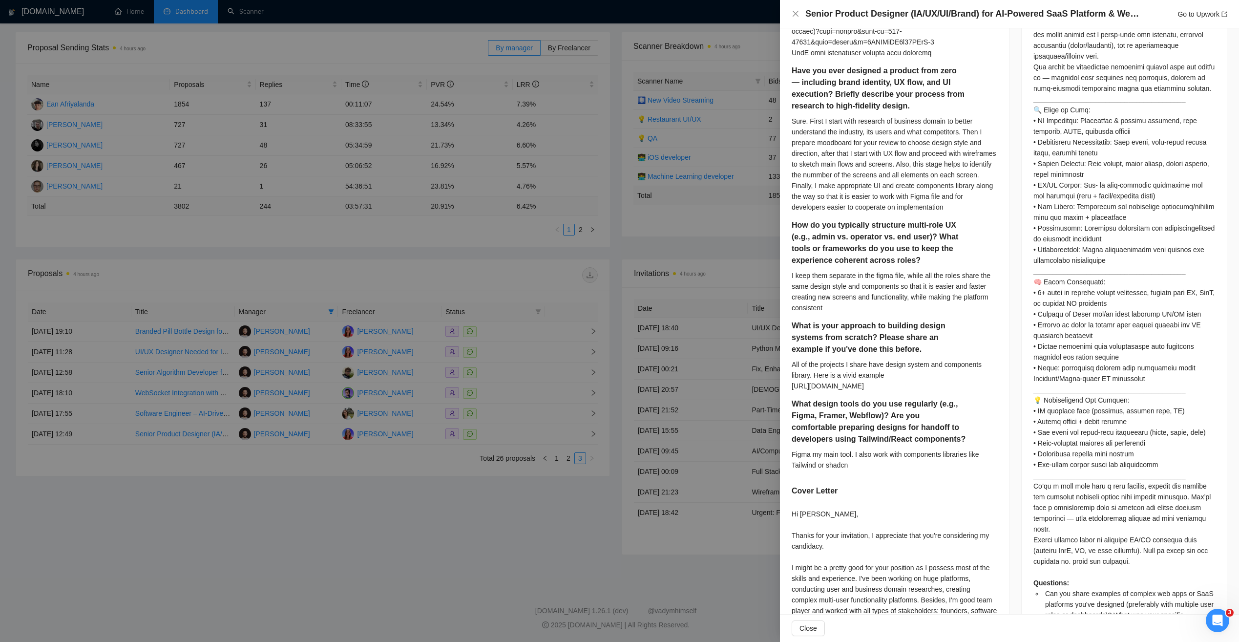 The height and width of the screenshot is (642, 1239). Describe the element at coordinates (894, 460) in the screenshot. I see `div: Figma my main tool. I also work with components libraries like Tailwind or shadcn` at that location.